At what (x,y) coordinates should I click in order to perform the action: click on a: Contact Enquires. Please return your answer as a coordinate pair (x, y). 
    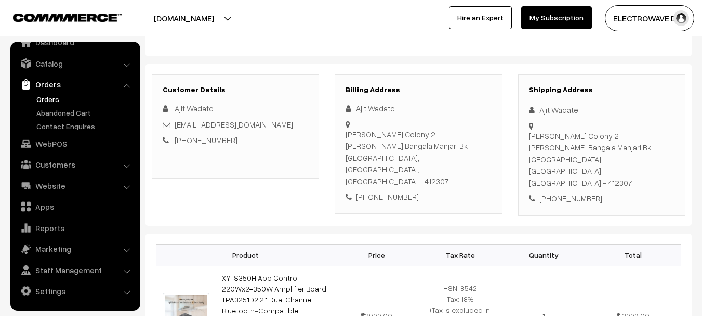
    Looking at the image, I should click on (85, 126).